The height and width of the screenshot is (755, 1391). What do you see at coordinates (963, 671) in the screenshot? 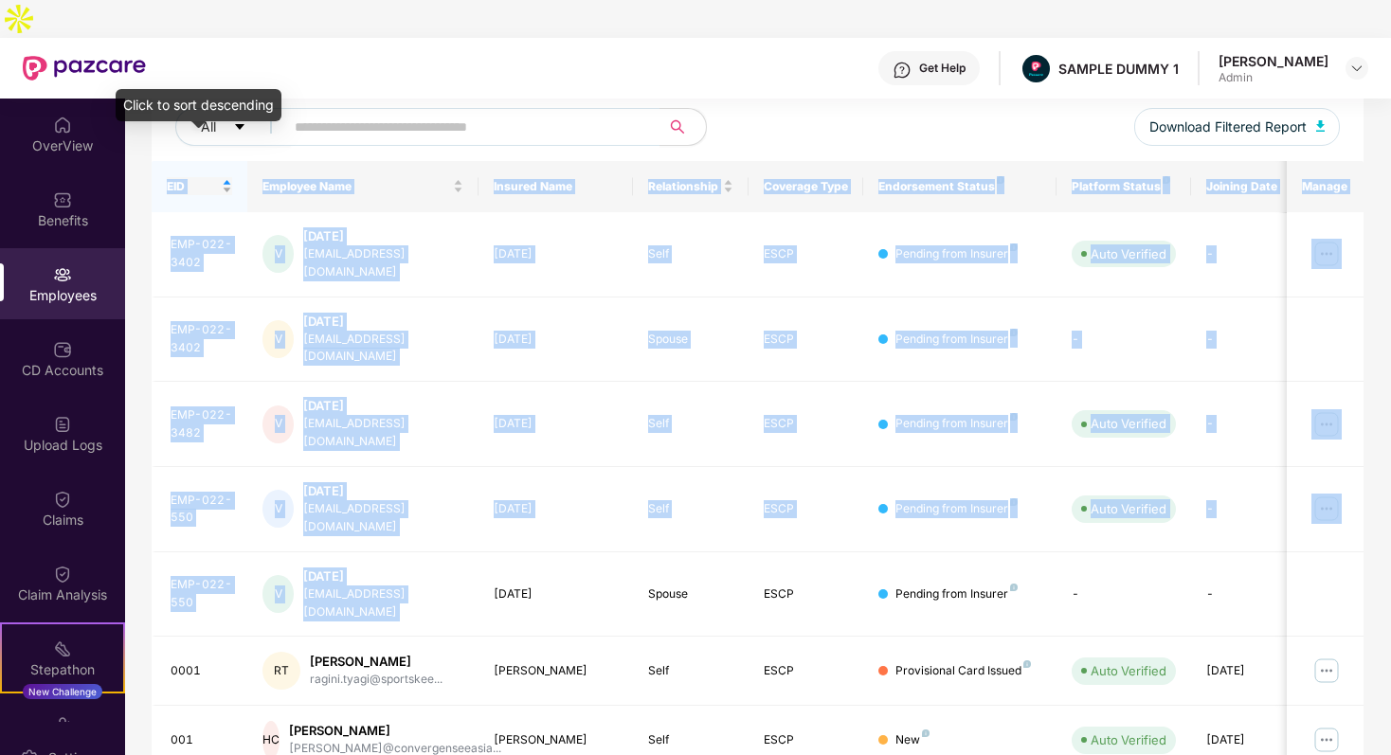
I see `div: Provisional Card Issued` at bounding box center [963, 671].